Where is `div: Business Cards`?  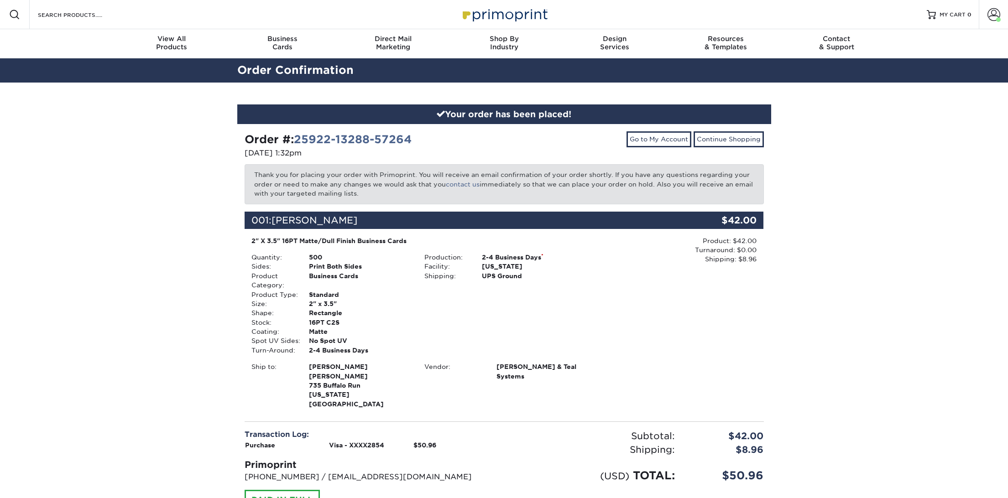
div: Business Cards is located at coordinates (360, 281).